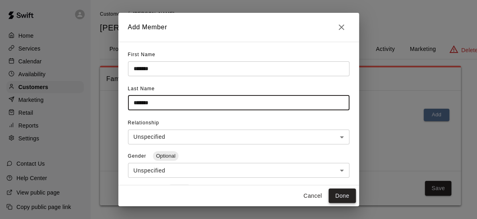 The height and width of the screenshot is (219, 477). I want to click on span: Last Name, so click(141, 89).